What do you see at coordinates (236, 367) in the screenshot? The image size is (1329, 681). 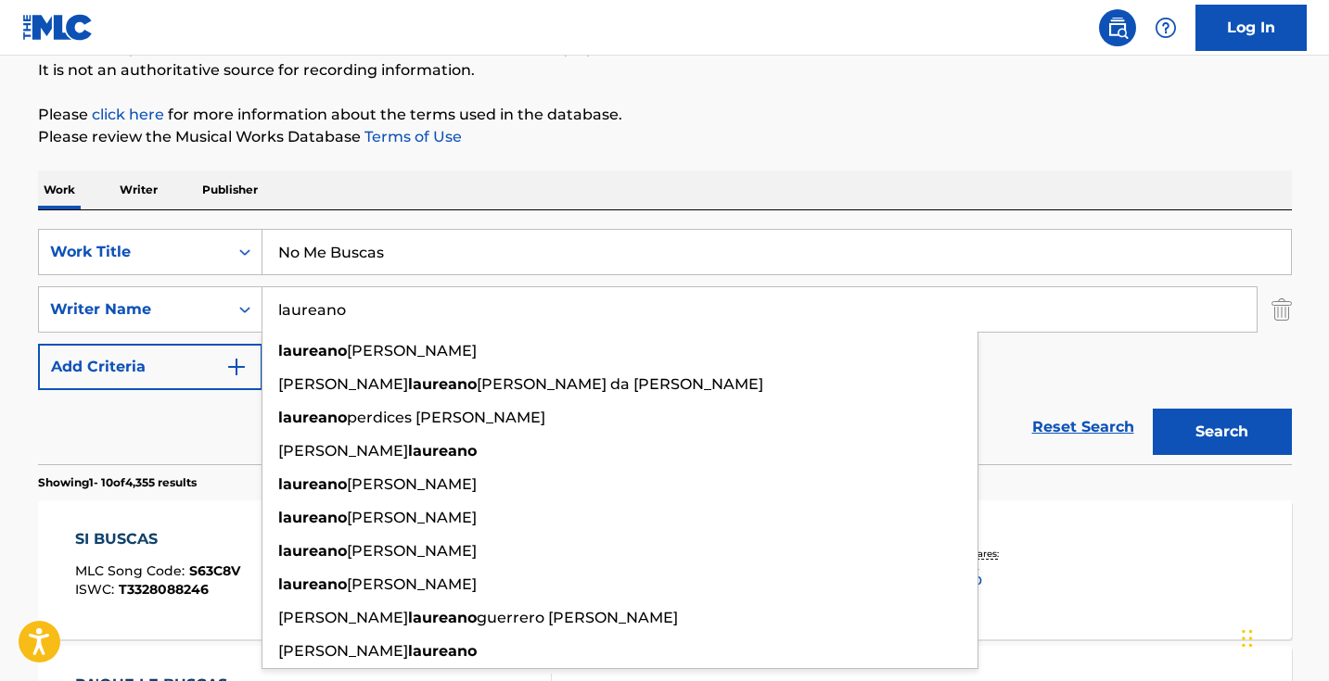 I see `img: 9d2ae6d4665cec9f34b9.svg` at bounding box center [236, 367].